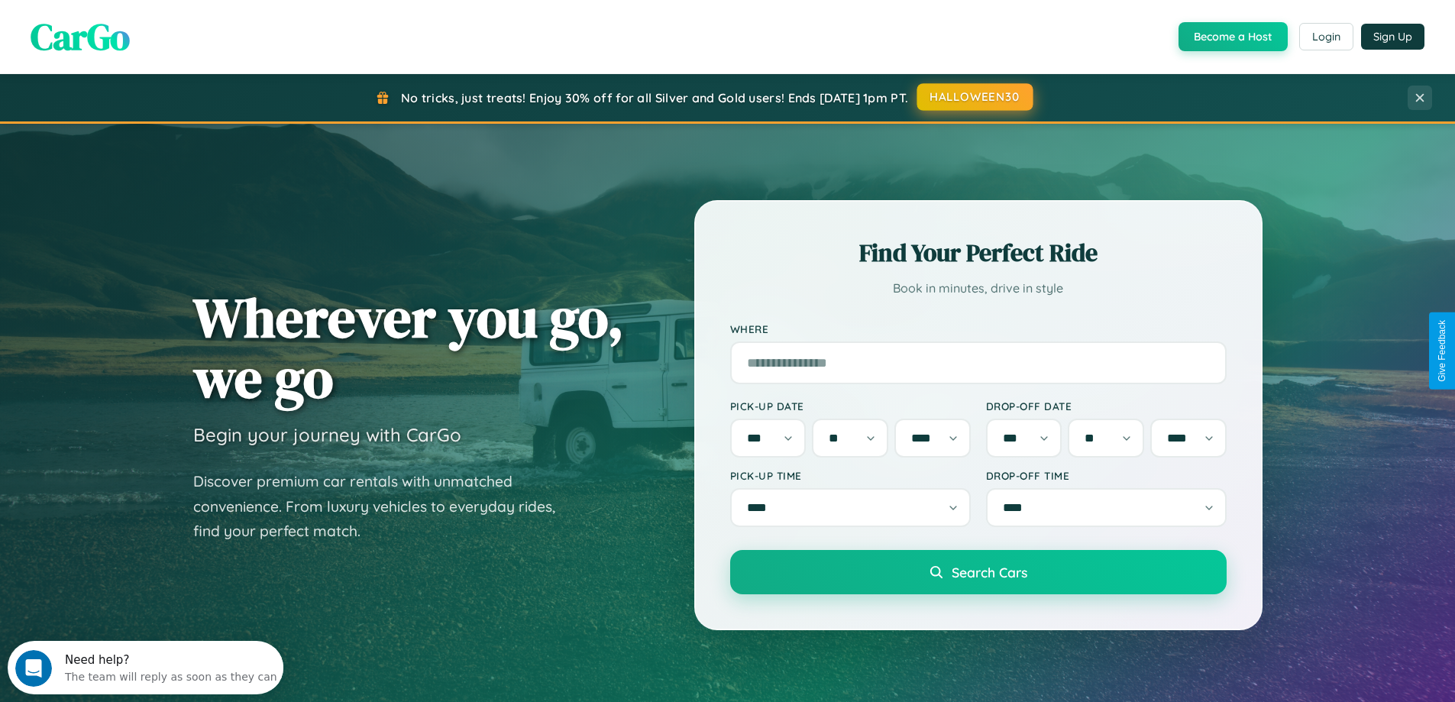 The image size is (1455, 702). What do you see at coordinates (1106, 406) in the screenshot?
I see `label: Drop-off Date` at bounding box center [1106, 406].